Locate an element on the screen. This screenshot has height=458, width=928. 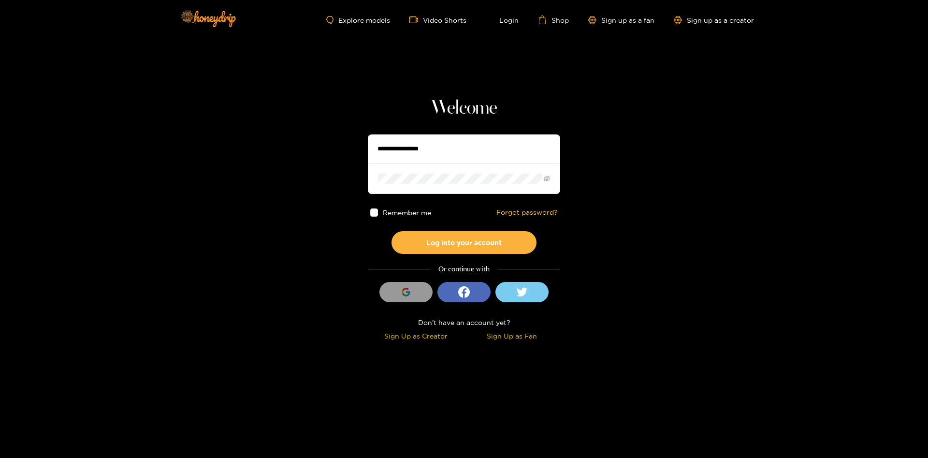
a: Login is located at coordinates (502, 20).